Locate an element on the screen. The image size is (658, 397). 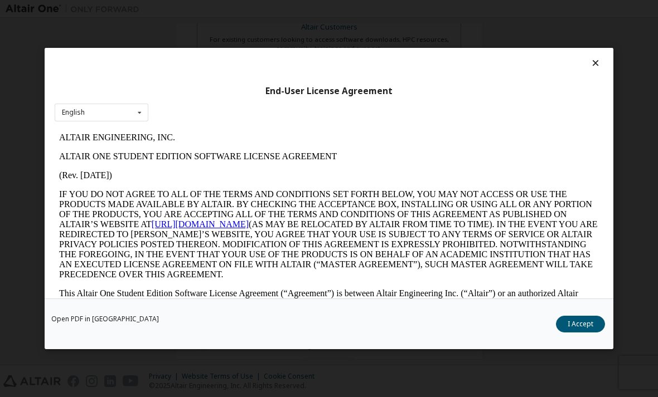
p: ALTAIR ENGINEERING, INC. is located at coordinates (274, 9).